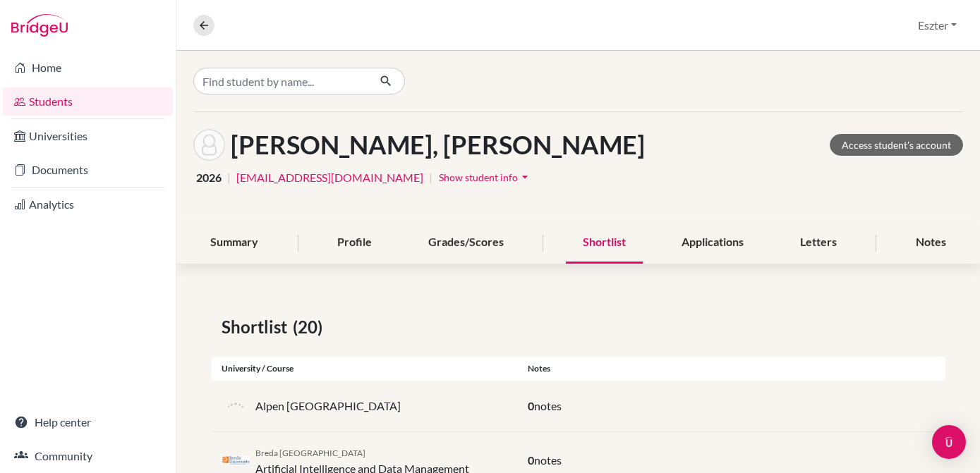 This screenshot has height=473, width=980. I want to click on a: Documents, so click(87, 170).